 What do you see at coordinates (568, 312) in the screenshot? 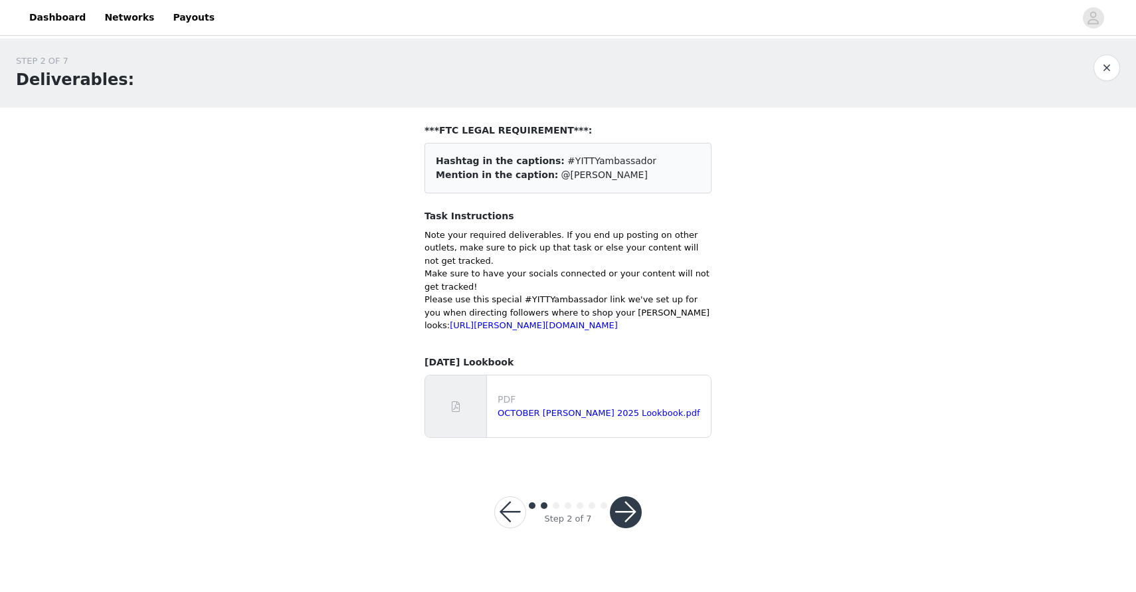
I see `p: Please use this special #YITTYambassador link we've set up for you when directing followers where...` at bounding box center [568, 312].